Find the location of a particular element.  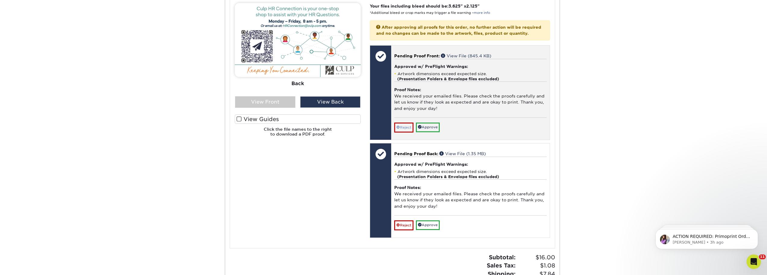

a: View File (845.4 KB) is located at coordinates (466, 56).